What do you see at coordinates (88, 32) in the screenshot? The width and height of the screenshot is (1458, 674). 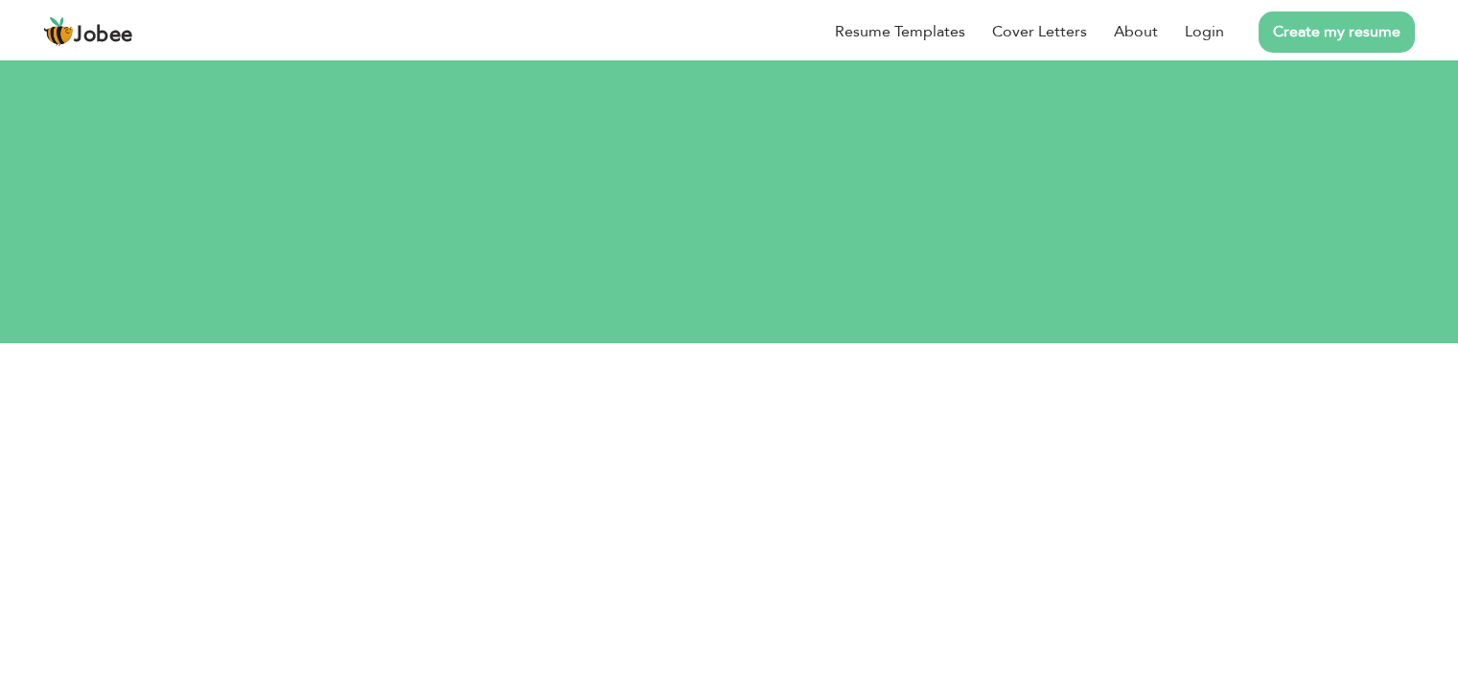 I see `a: Jobee` at bounding box center [88, 32].